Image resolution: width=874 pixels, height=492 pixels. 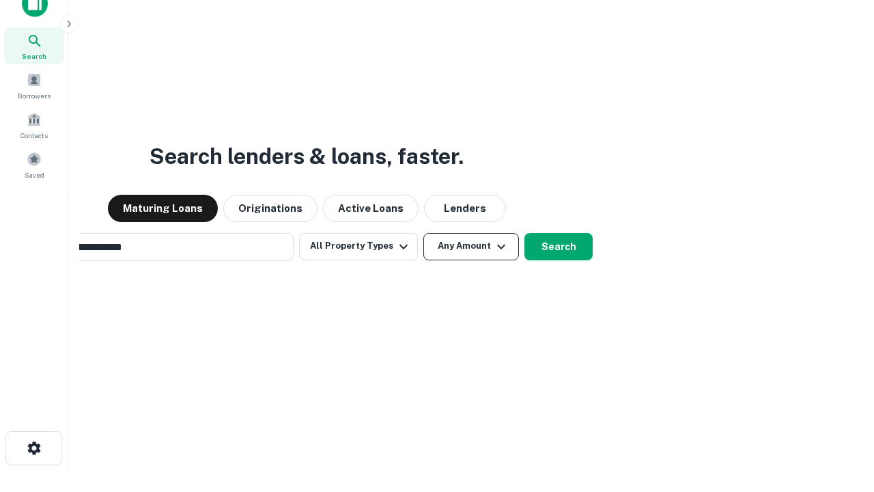 What do you see at coordinates (307, 156) in the screenshot?
I see `h3: Search lenders & loans, faster.` at bounding box center [307, 156].